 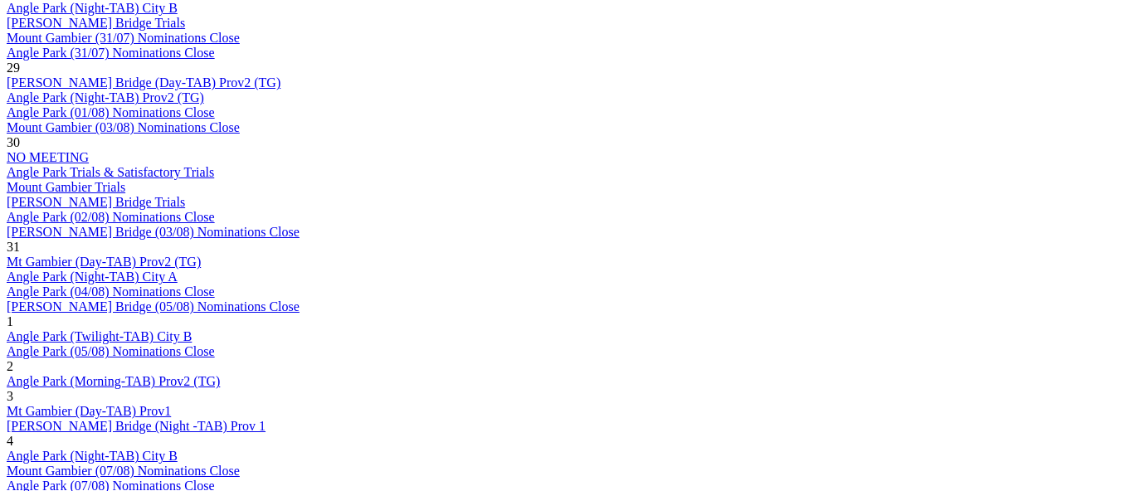 What do you see at coordinates (89, 411) in the screenshot?
I see `a: Mt Gambier (Day-TAB) Prov1` at bounding box center [89, 411].